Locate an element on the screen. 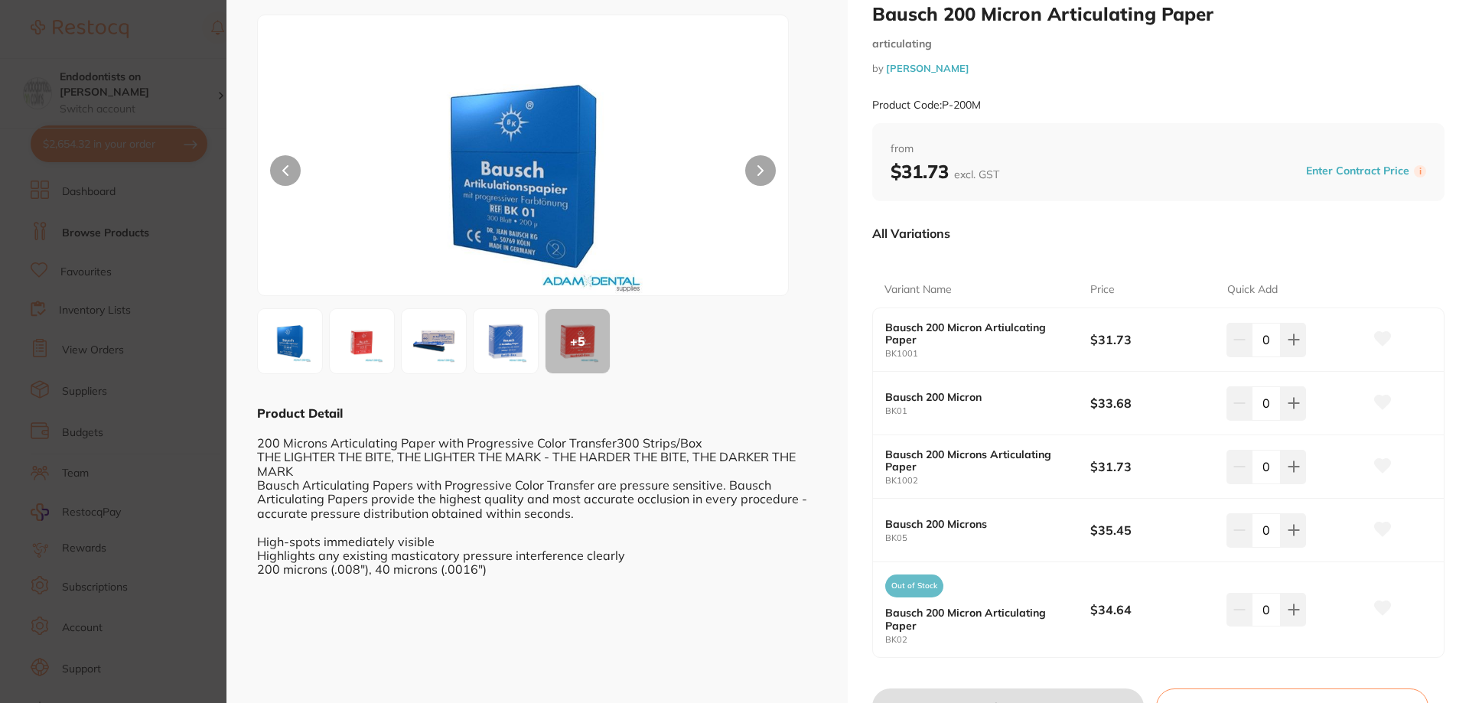 Image resolution: width=1469 pixels, height=703 pixels. small: BK02 is located at coordinates (988, 640).